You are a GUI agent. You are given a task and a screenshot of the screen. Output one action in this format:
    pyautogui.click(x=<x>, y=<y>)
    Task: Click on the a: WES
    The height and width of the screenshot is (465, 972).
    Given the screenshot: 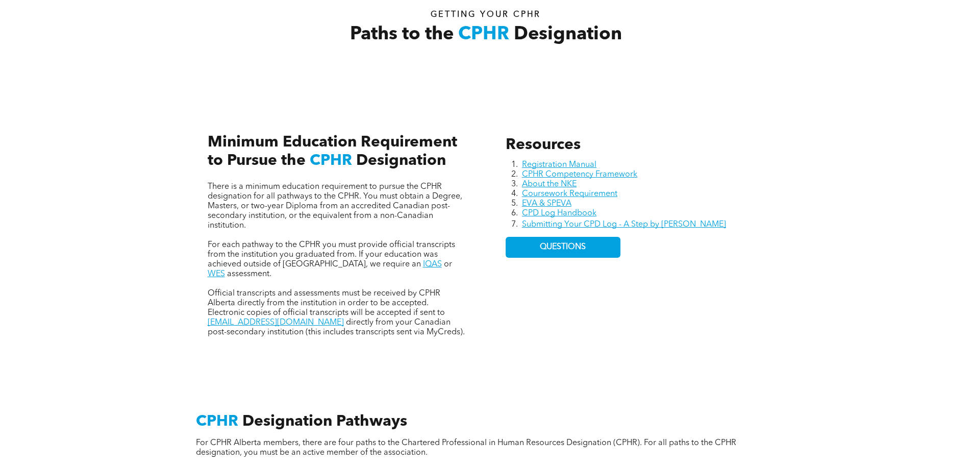 What is the action you would take?
    pyautogui.click(x=216, y=274)
    